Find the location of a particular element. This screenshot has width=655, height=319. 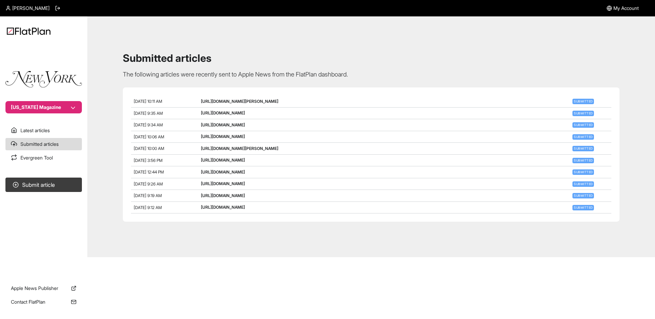

button: Submit article is located at coordinates (44, 185).